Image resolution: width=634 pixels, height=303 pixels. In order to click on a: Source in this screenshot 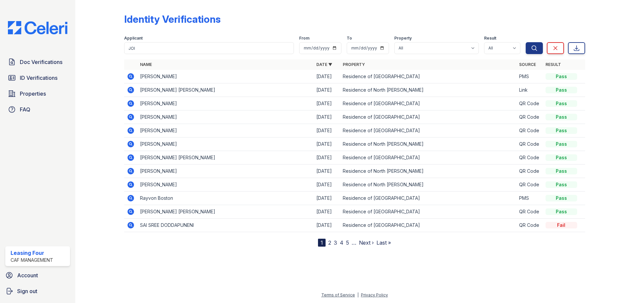, I will do `click(527, 64)`.